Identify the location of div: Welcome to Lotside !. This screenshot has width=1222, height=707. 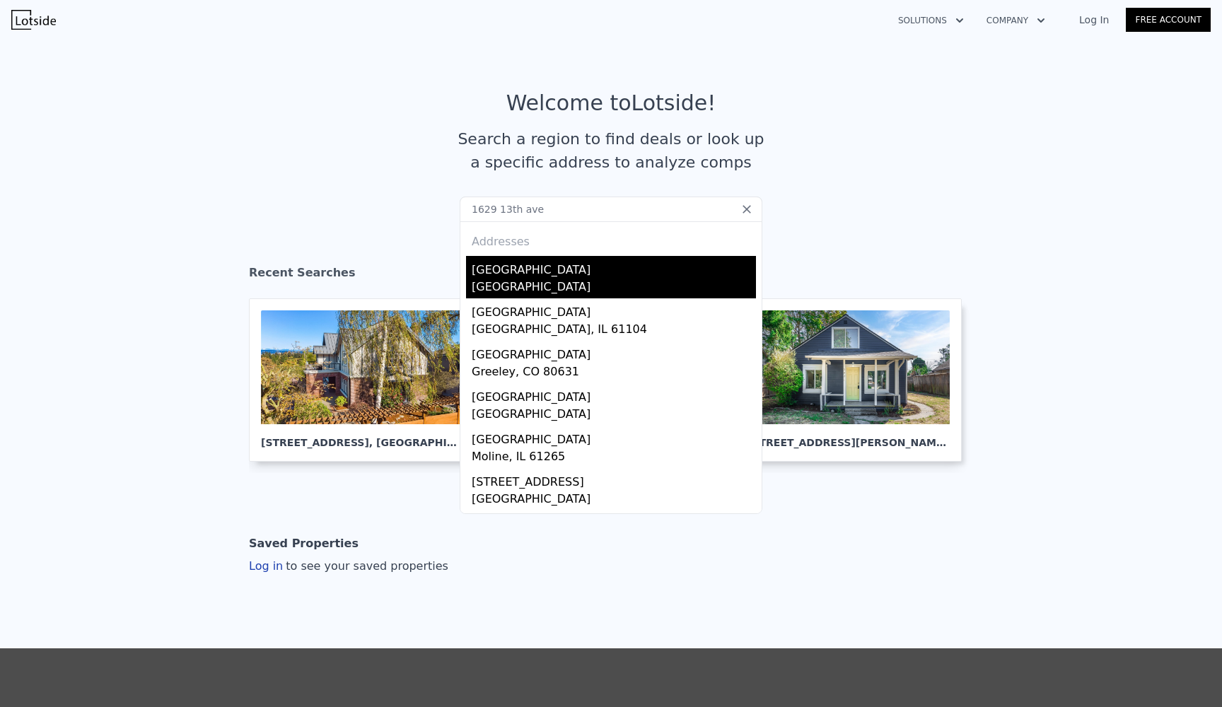
(611, 103).